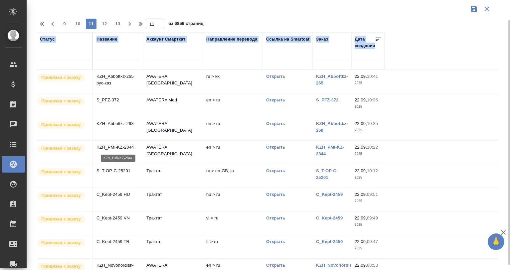 The image size is (511, 270). I want to click on p: KZH_Abbottkz-268, so click(118, 124).